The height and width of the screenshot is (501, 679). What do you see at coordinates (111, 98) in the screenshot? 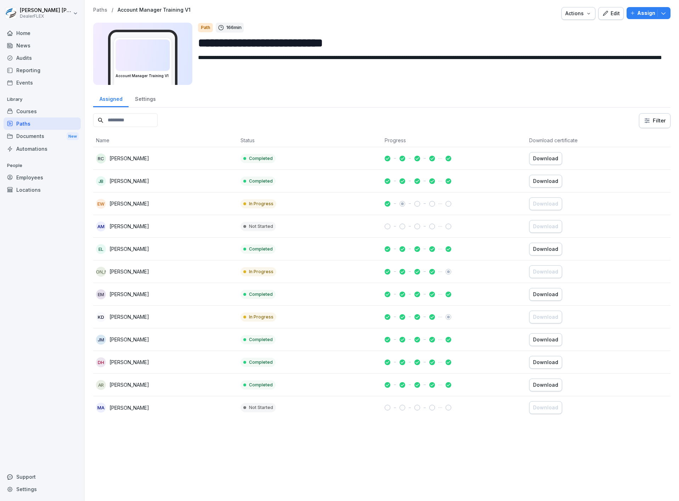
I see `div: Assigned` at bounding box center [111, 98].